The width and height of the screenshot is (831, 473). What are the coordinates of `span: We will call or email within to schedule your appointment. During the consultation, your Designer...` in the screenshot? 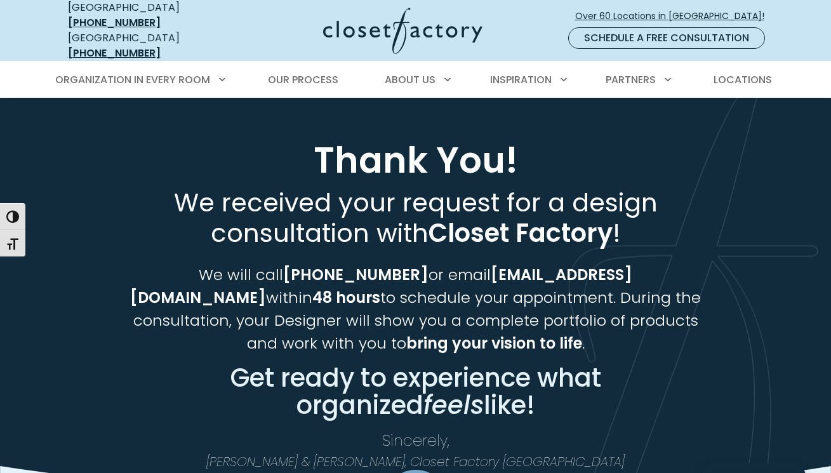 It's located at (415, 308).